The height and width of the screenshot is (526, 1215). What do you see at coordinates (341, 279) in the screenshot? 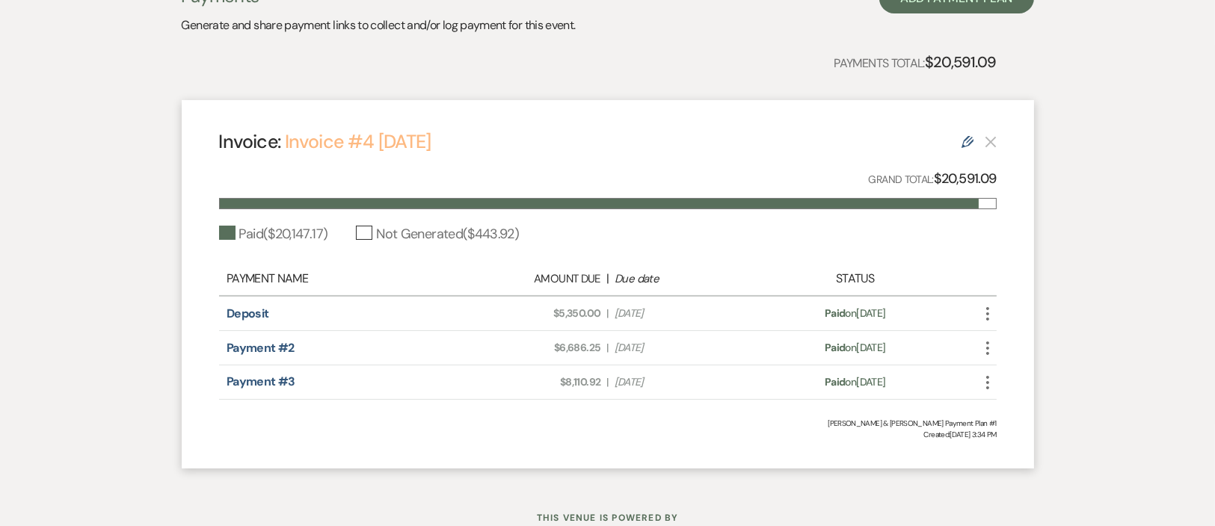
I see `div: Payment Name` at bounding box center [341, 279].